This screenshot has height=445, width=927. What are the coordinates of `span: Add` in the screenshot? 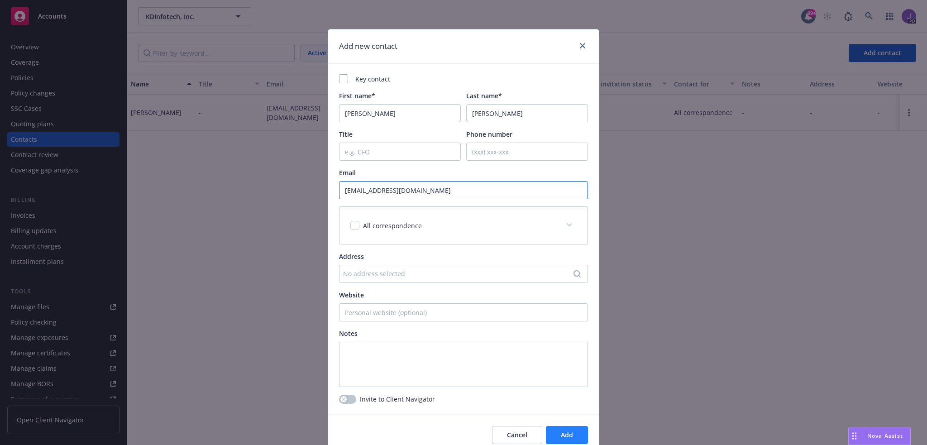 It's located at (567, 435).